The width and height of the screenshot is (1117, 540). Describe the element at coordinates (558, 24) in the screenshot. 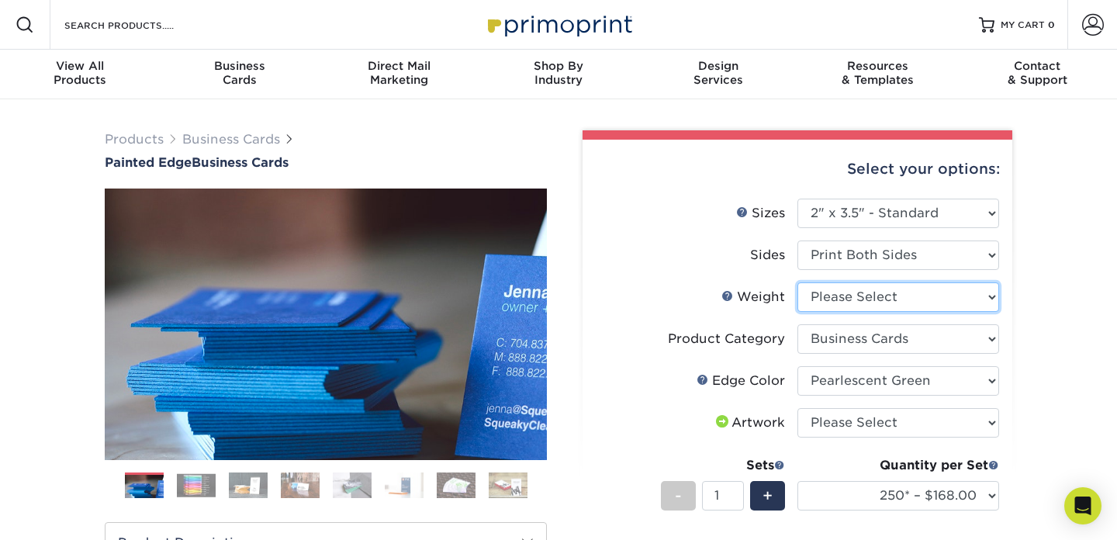

I see `img: Primoprint` at that location.